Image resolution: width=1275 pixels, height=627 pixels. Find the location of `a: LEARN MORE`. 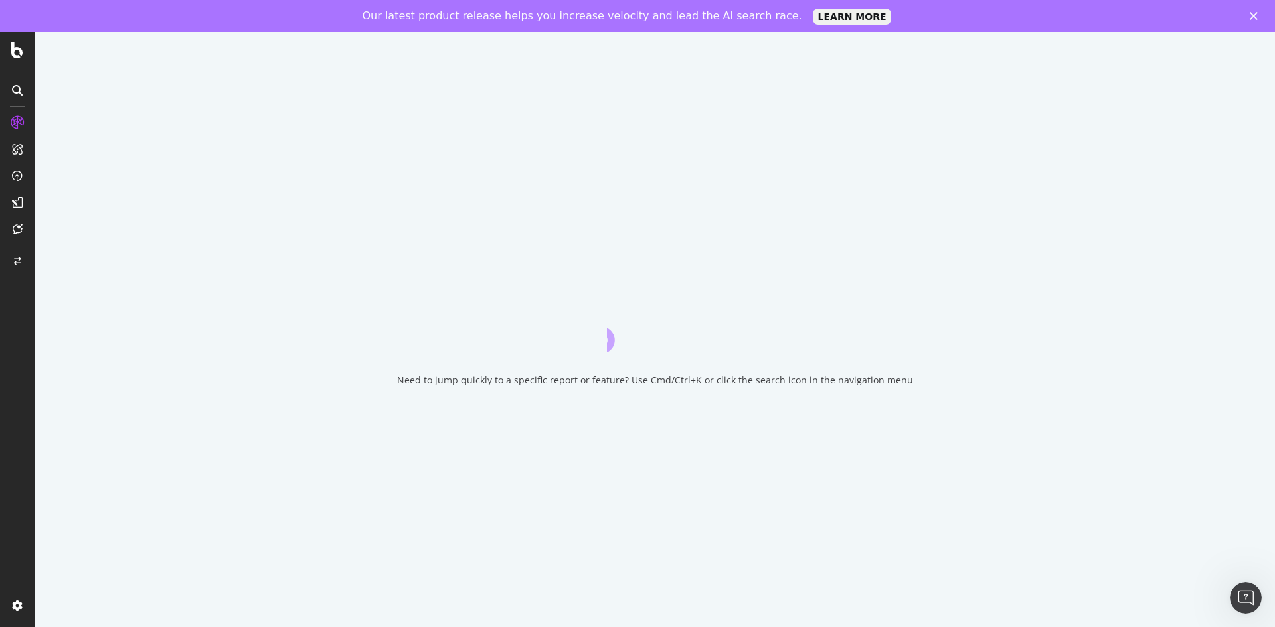

a: LEARN MORE is located at coordinates (852, 17).